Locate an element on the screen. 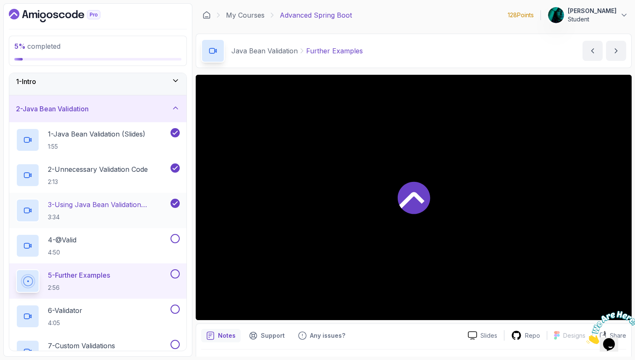 The image size is (635, 360). p: Student is located at coordinates (593, 19).